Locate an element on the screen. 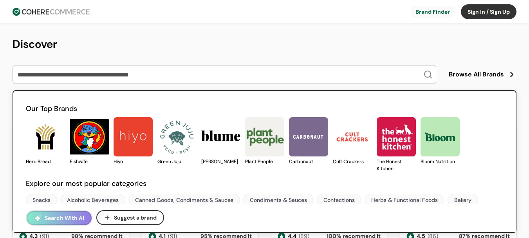  a: Confections is located at coordinates (339, 200).